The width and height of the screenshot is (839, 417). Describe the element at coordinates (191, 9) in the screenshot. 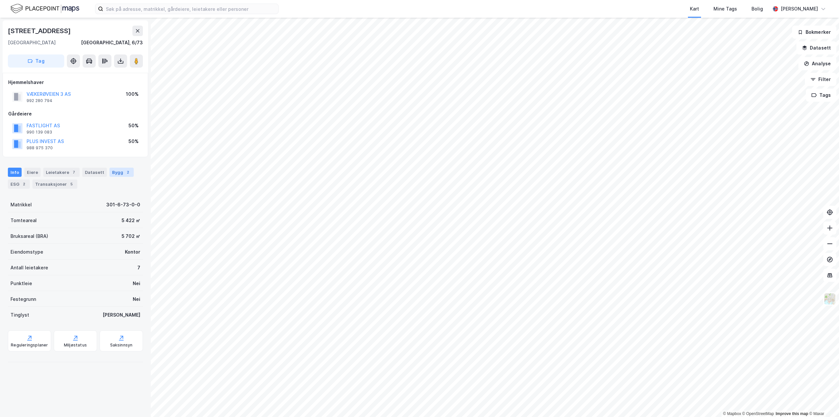

I see `input: Søk på adresse, matrikkel, gårdeiere, leietakere eller personer` at that location.